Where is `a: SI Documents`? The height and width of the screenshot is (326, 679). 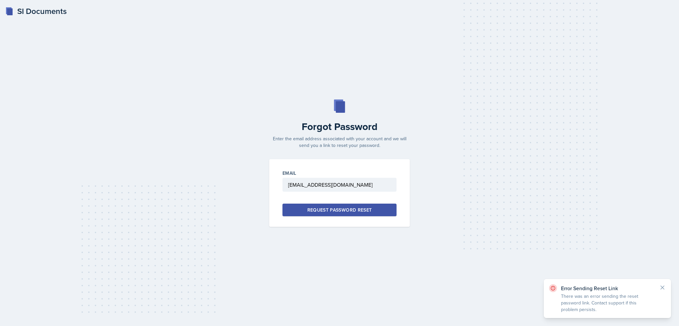 a: SI Documents is located at coordinates (36, 11).